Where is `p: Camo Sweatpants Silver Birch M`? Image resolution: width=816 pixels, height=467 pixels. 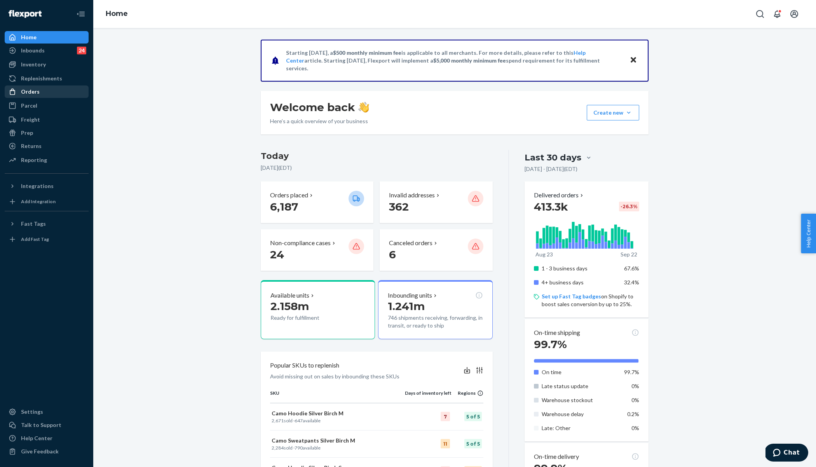 p: Camo Sweatpants Silver Birch M is located at coordinates (337, 440).